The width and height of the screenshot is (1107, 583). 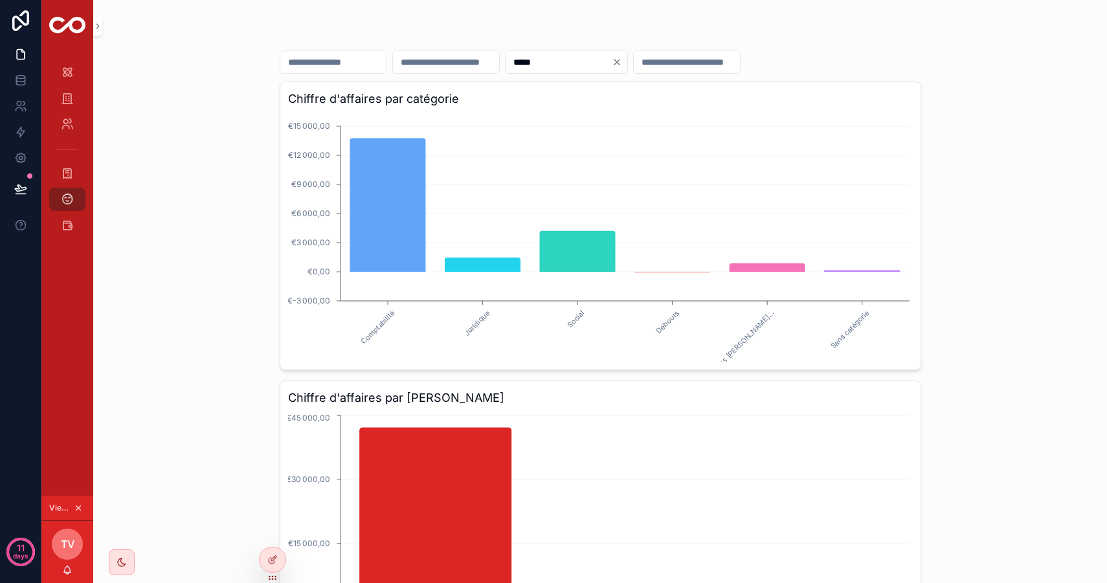 I want to click on span: Viewing as Thierry, so click(x=60, y=508).